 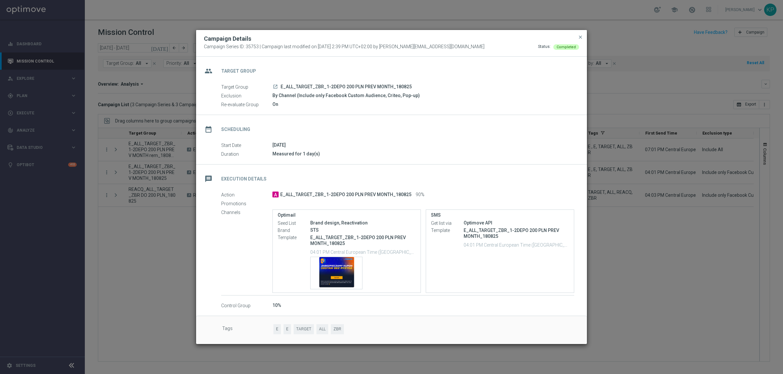 I want to click on span: ZBR, so click(x=337, y=329).